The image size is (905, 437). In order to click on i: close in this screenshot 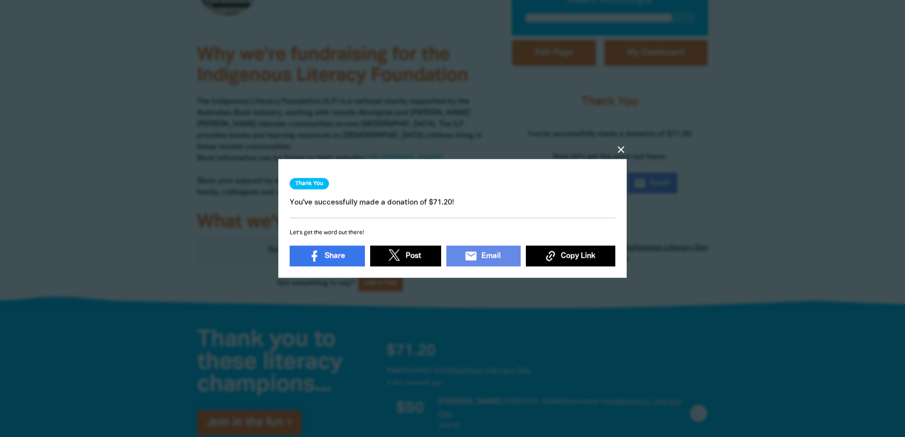, I will do `click(621, 150)`.